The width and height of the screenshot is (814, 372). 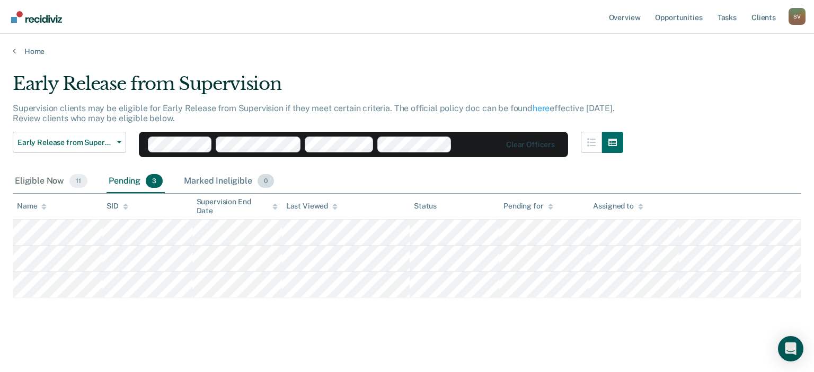 What do you see at coordinates (32, 206) in the screenshot?
I see `div: Name` at bounding box center [32, 206].